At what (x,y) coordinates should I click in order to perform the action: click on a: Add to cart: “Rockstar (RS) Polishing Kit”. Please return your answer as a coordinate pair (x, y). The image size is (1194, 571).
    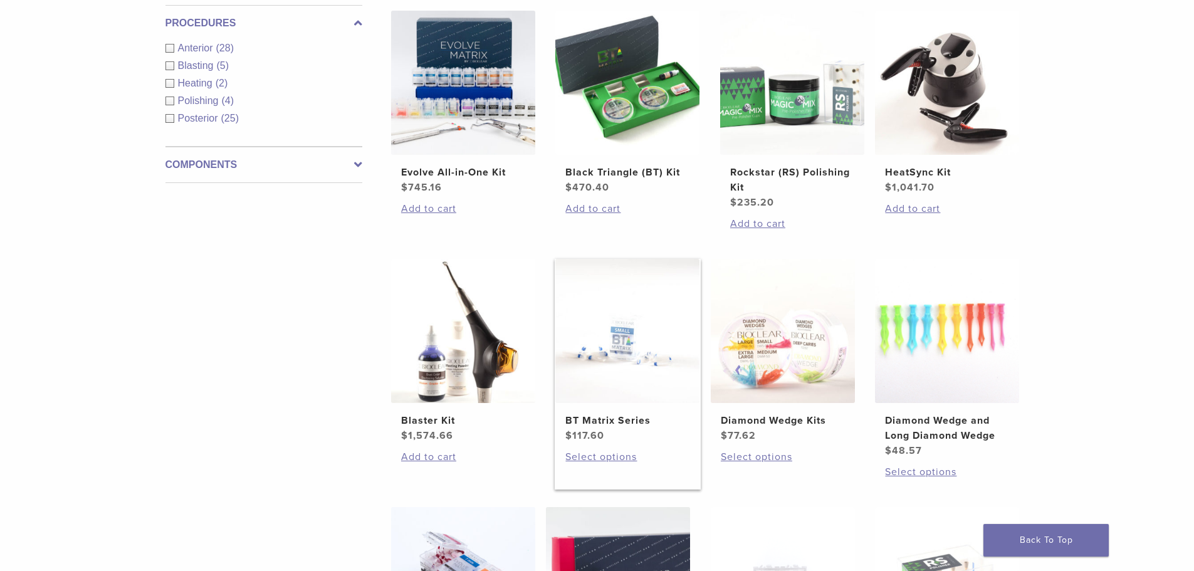
    Looking at the image, I should click on (792, 224).